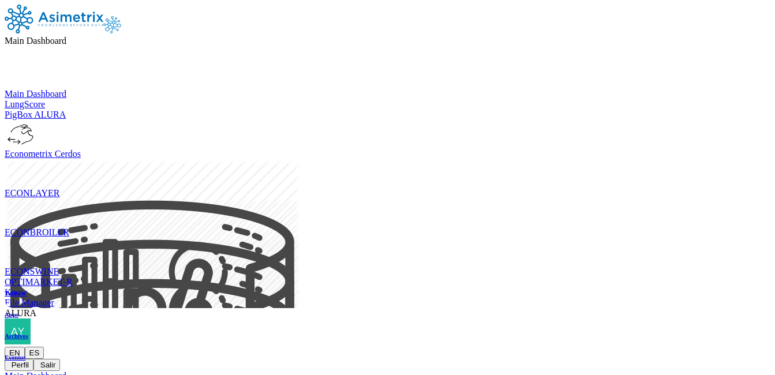 The height and width of the screenshot is (375, 775). What do you see at coordinates (16, 315) in the screenshot?
I see `h6: Apps` at bounding box center [16, 315].